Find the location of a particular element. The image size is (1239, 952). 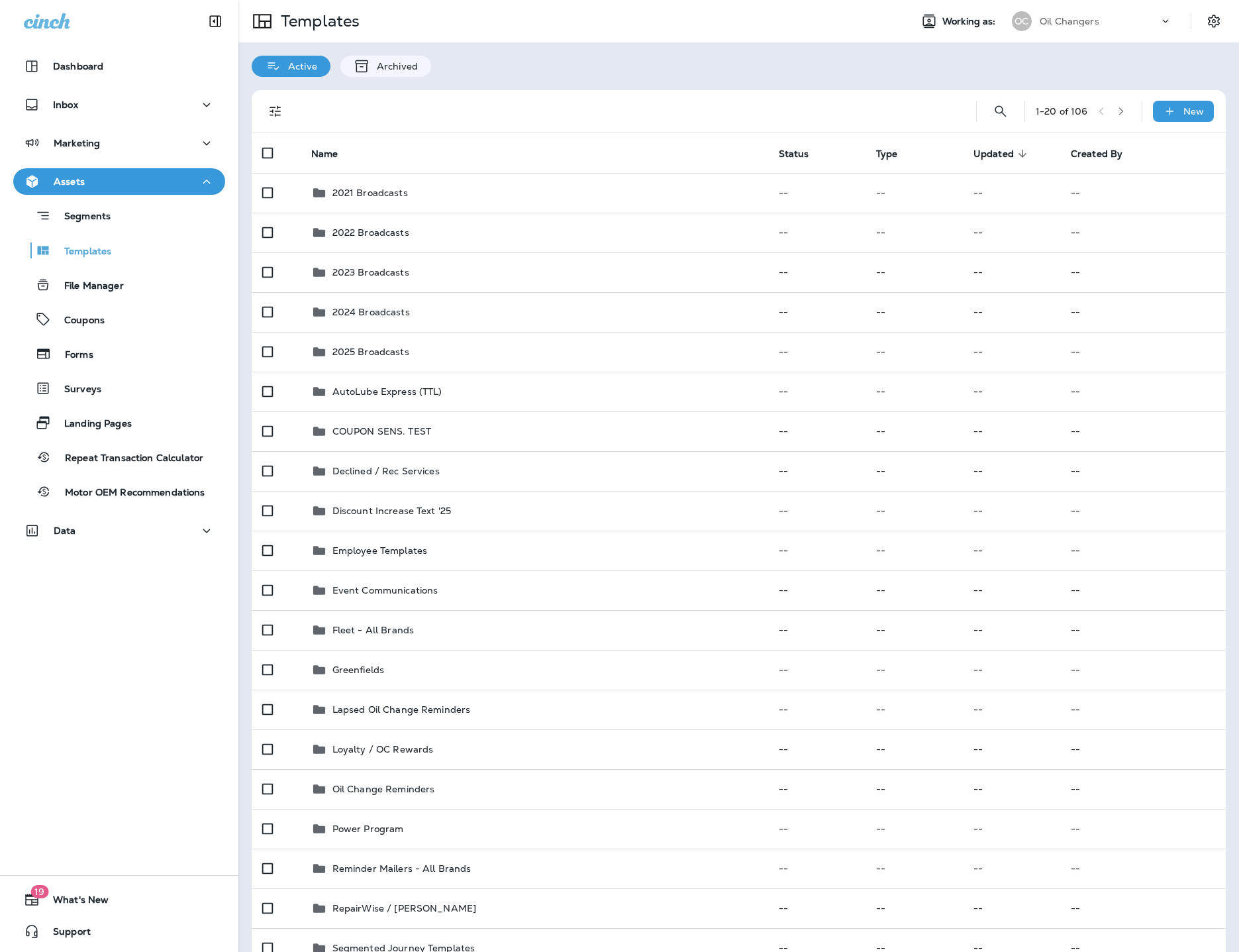

p: Archived is located at coordinates (394, 66).